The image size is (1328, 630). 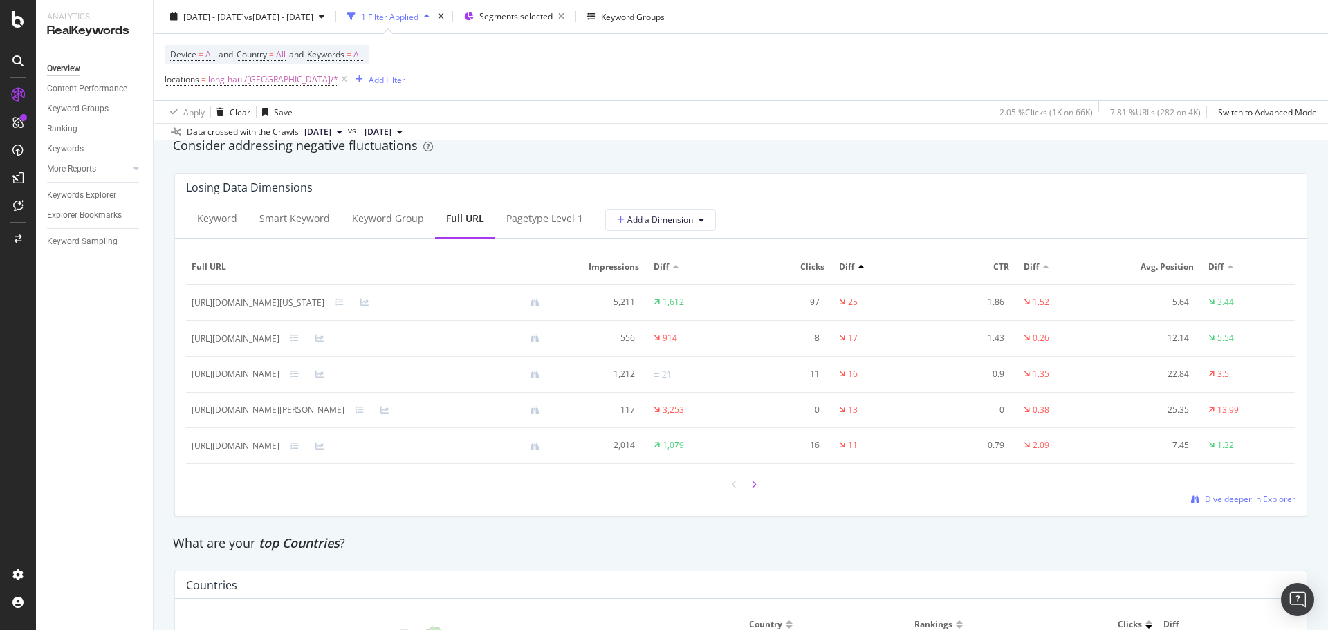 What do you see at coordinates (1041, 410) in the screenshot?
I see `div: 0.38` at bounding box center [1041, 410].